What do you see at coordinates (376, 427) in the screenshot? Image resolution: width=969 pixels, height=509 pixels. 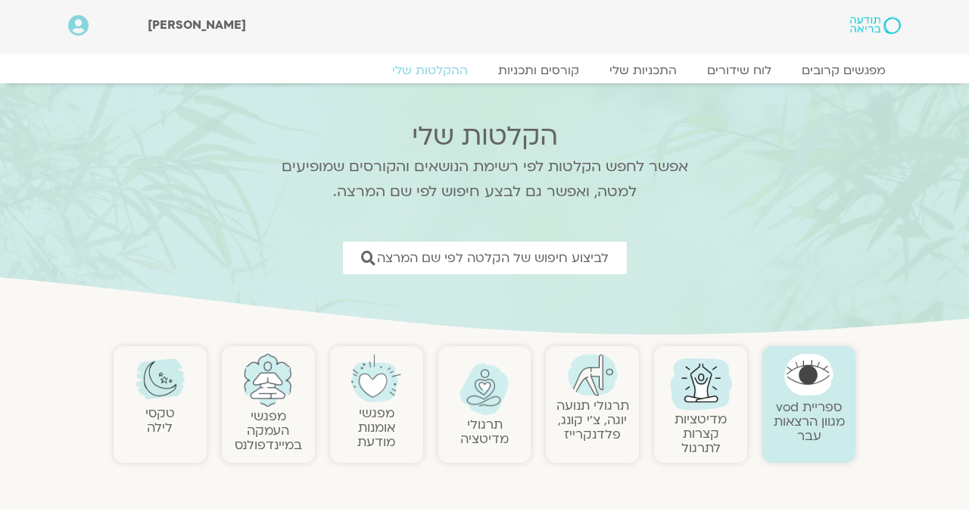 I see `a: מפגשיאומנות מודעת` at bounding box center [376, 427].